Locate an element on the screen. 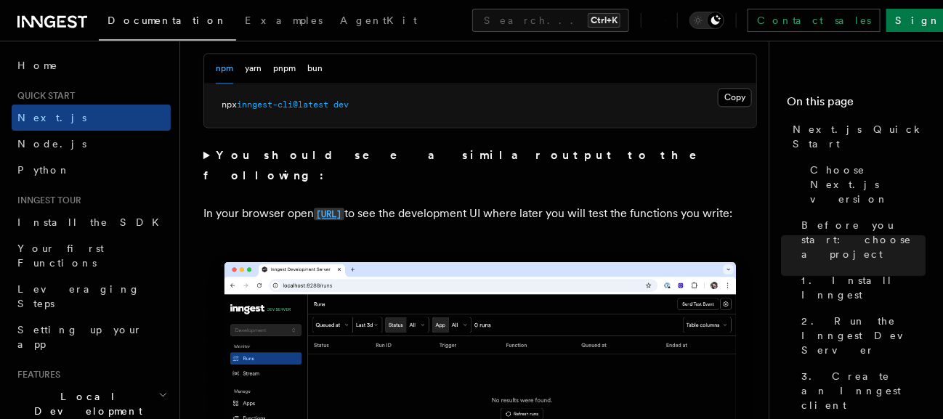 This screenshot has width=943, height=419. a: 1. Install Inngest is located at coordinates (860, 288).